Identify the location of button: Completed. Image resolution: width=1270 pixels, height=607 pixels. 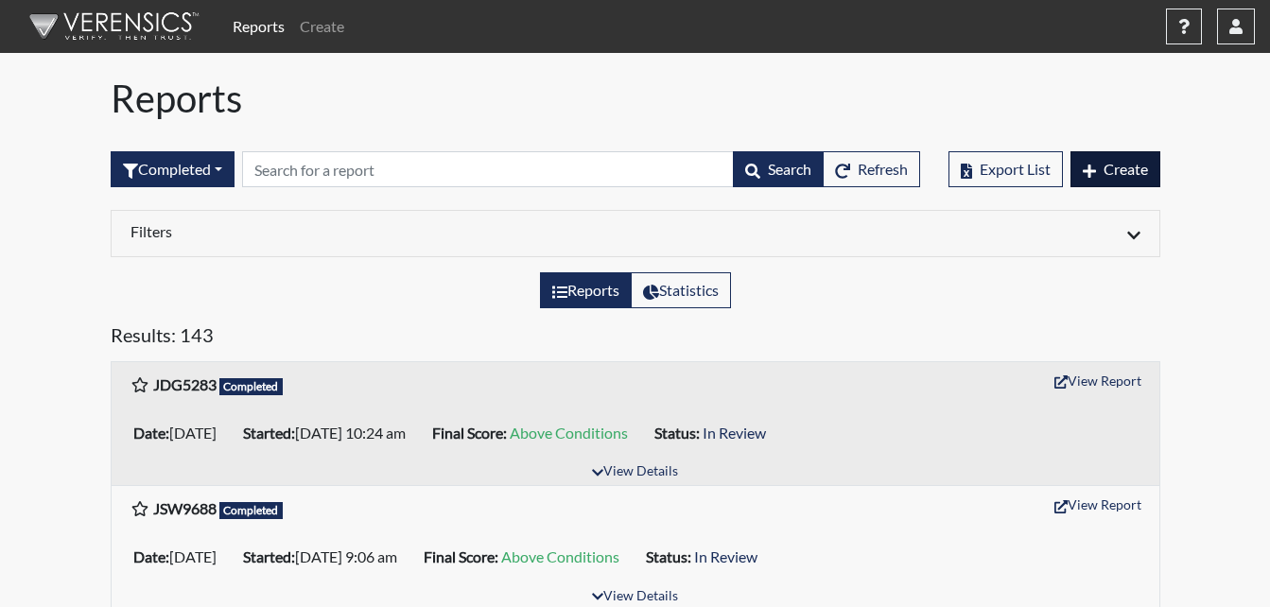
(172, 169).